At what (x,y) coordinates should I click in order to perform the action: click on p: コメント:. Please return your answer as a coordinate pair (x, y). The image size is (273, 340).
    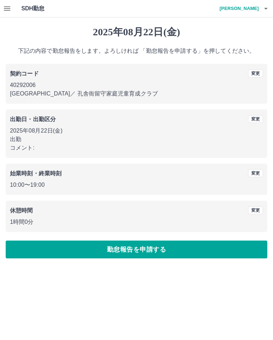
    Looking at the image, I should click on (137, 148).